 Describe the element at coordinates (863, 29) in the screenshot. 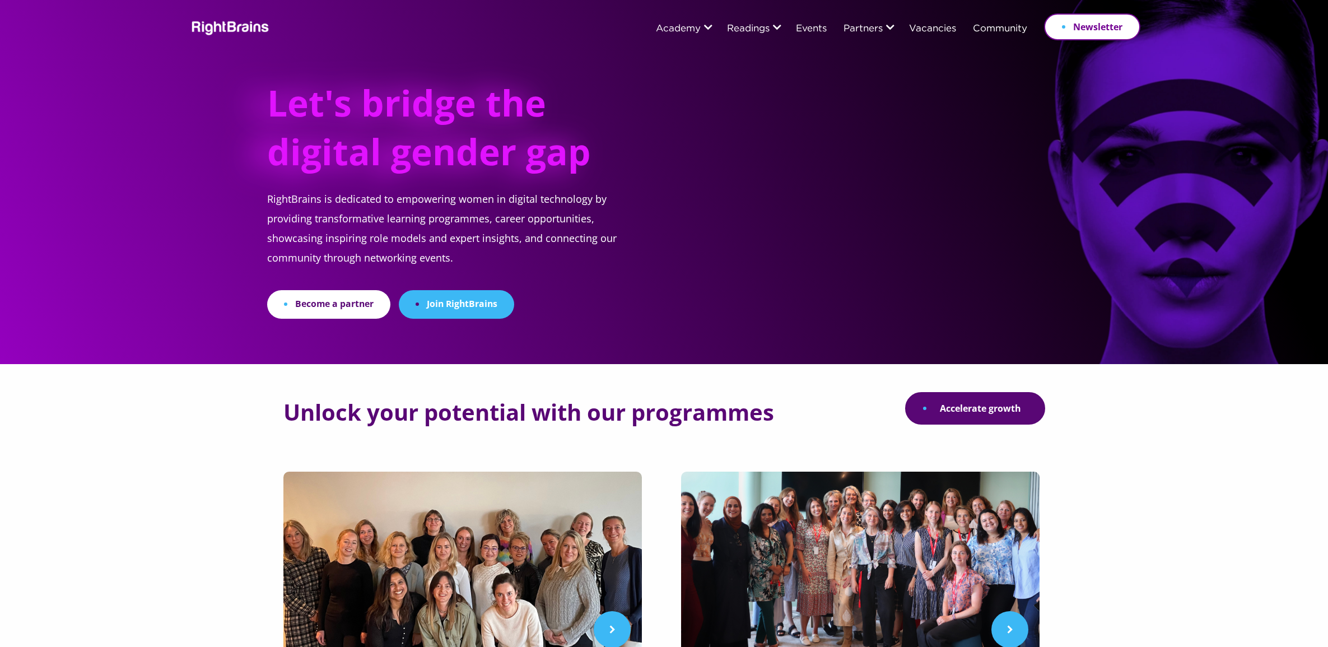

I see `a: Partners` at that location.